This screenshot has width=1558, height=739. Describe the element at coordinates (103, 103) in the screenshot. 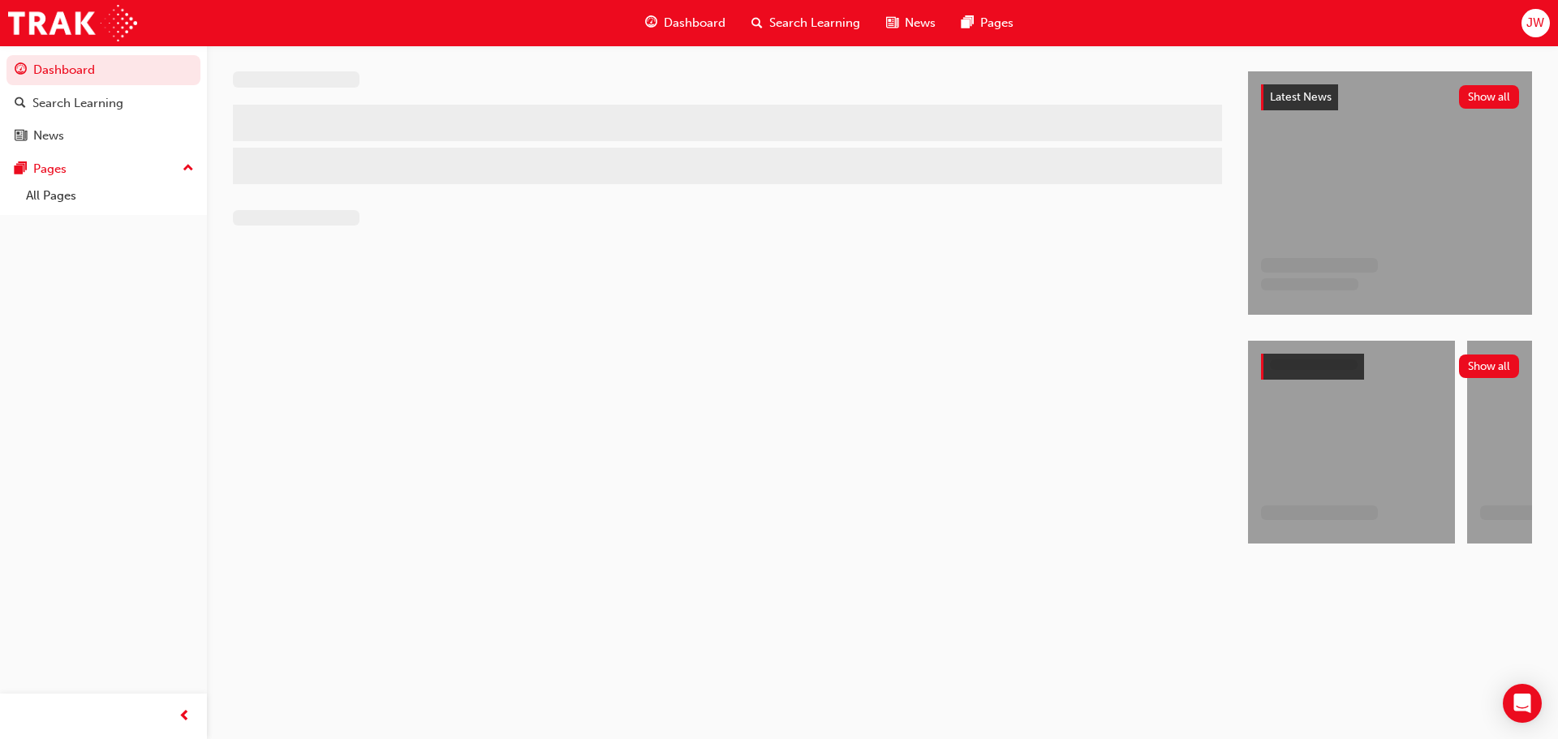

I see `a: Search Learning` at that location.